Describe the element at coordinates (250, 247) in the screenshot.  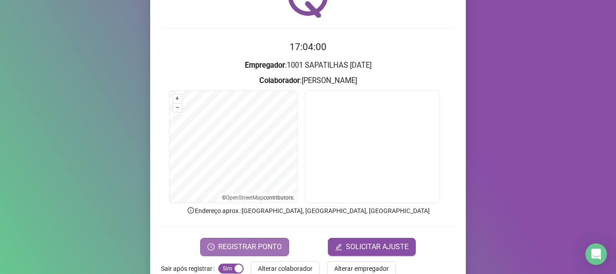
I see `span: REGISTRAR PONTO` at that location.